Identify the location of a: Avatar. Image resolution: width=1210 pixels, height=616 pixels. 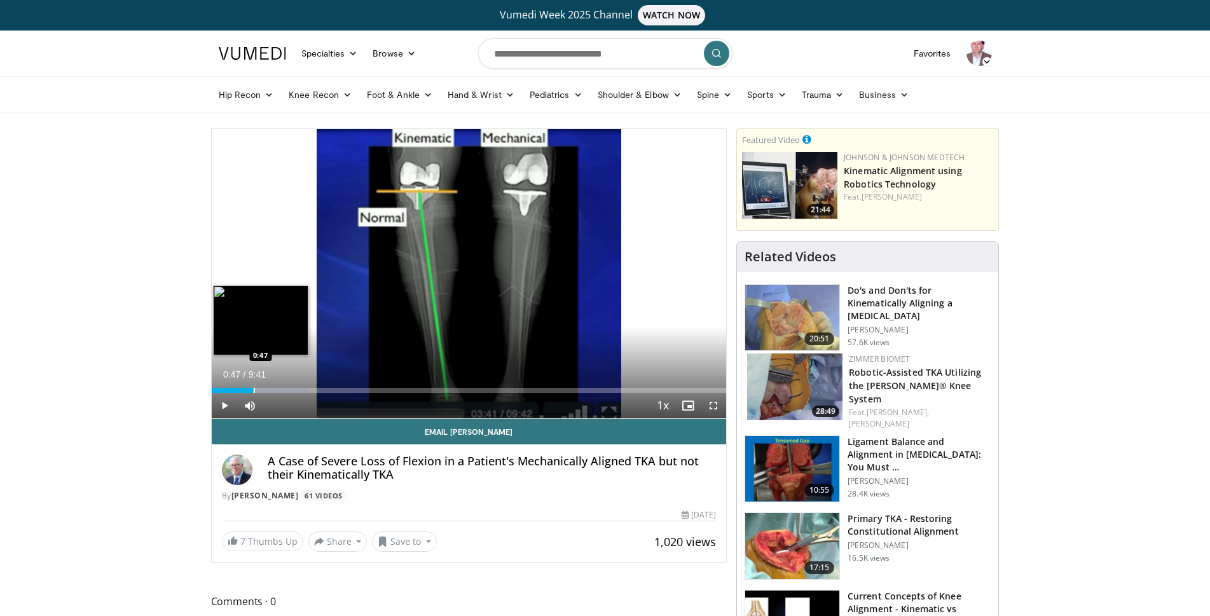
(979, 53).